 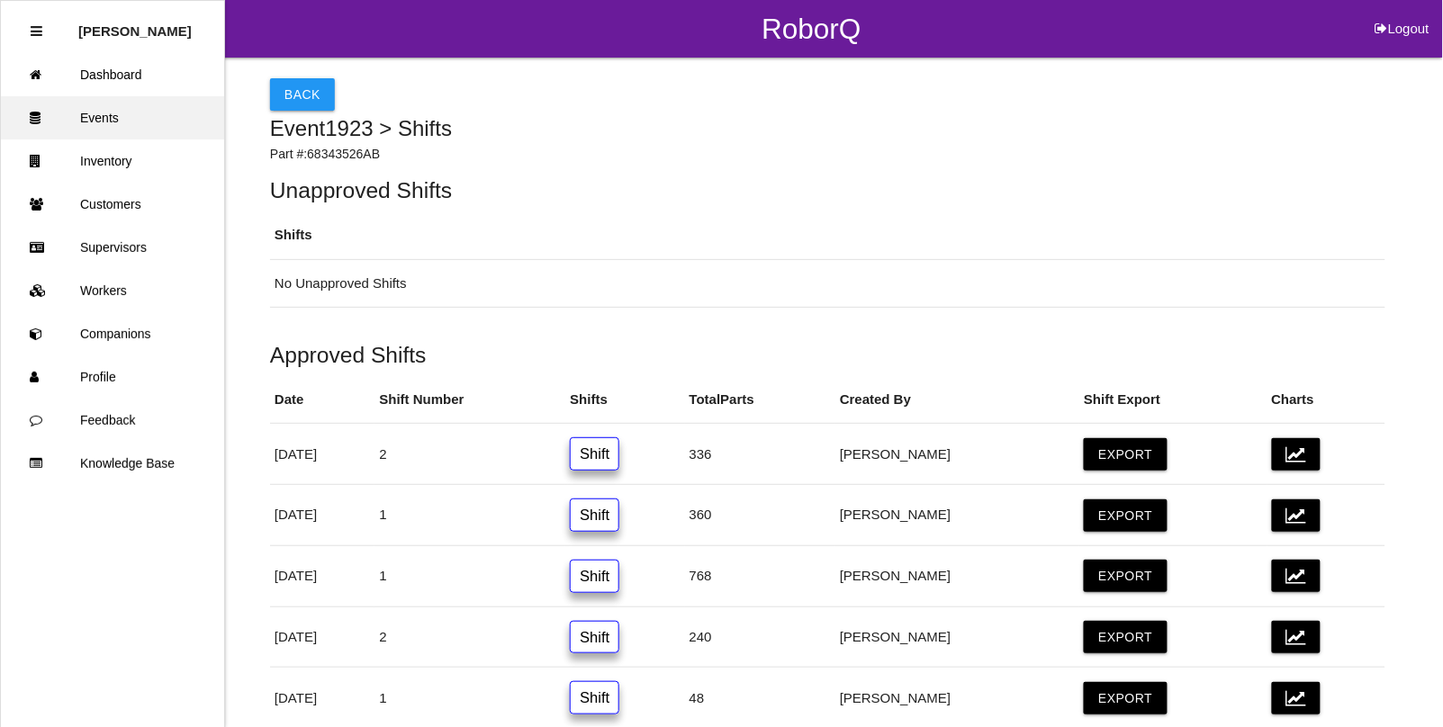 I want to click on a: Supervisors, so click(x=113, y=248).